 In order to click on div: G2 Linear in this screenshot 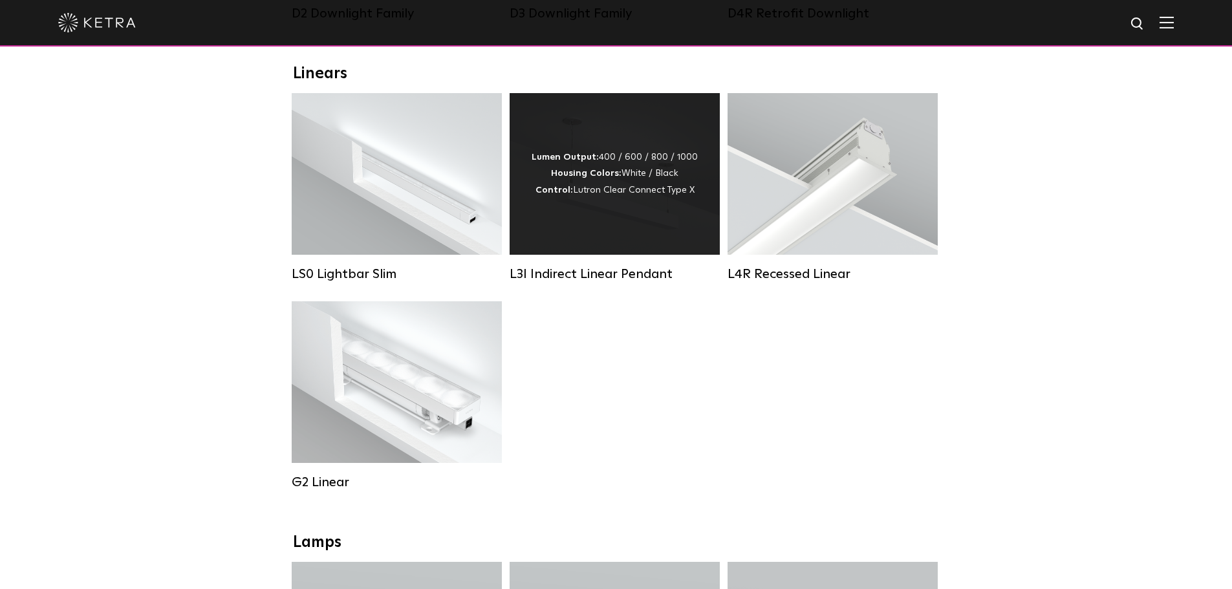, I will do `click(396, 482)`.